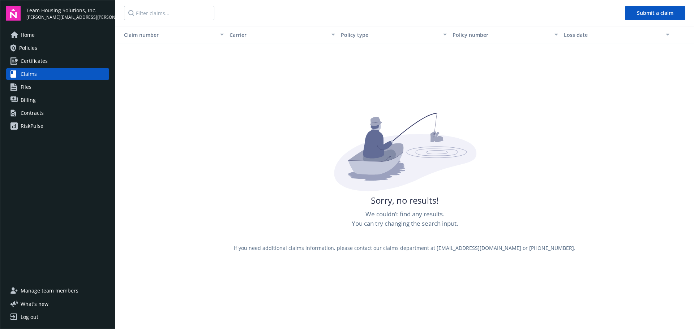  Describe the element at coordinates (33, 304) in the screenshot. I see `button: What's new` at that location.